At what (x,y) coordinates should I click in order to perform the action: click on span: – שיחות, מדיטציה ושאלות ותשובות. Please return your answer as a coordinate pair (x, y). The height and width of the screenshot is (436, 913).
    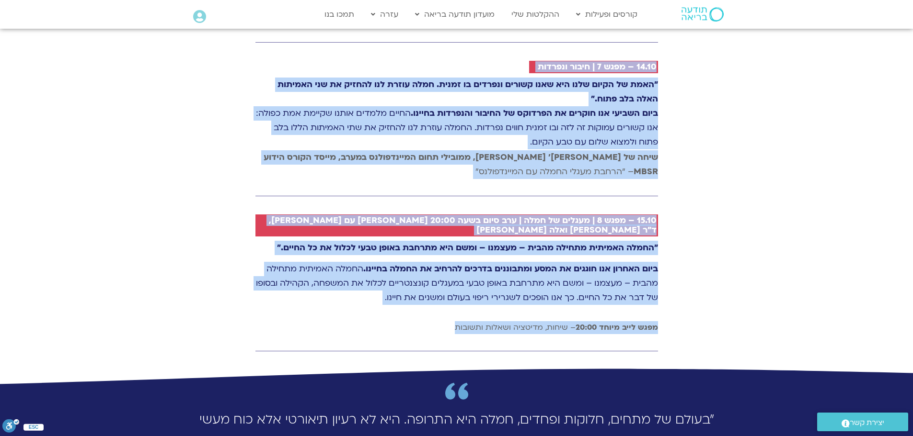
    Looking at the image, I should click on (515, 328).